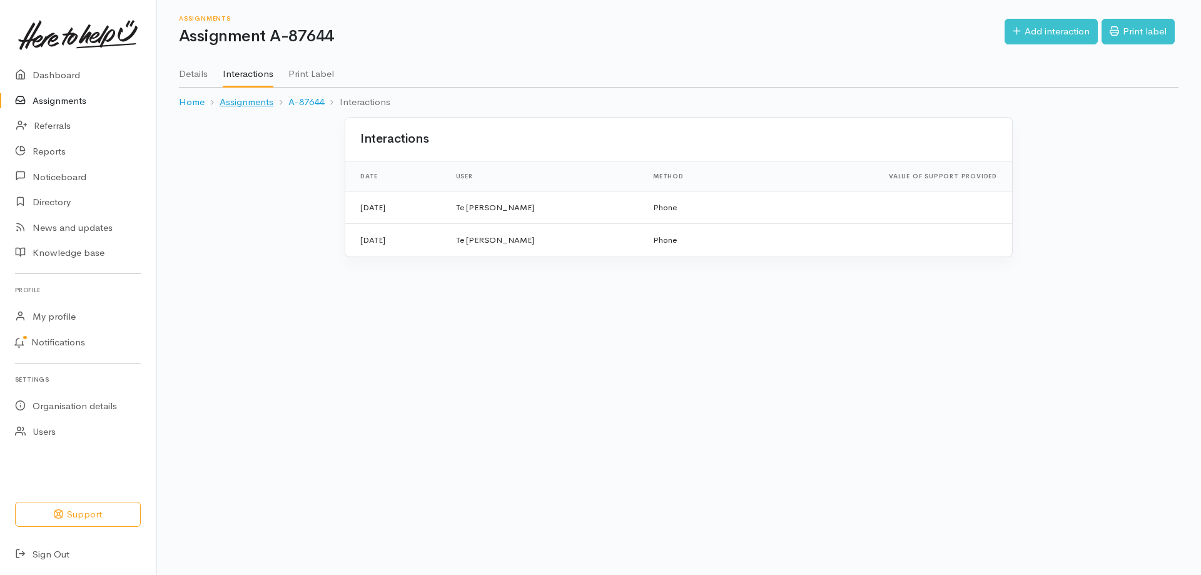  I want to click on h6: Profile, so click(78, 290).